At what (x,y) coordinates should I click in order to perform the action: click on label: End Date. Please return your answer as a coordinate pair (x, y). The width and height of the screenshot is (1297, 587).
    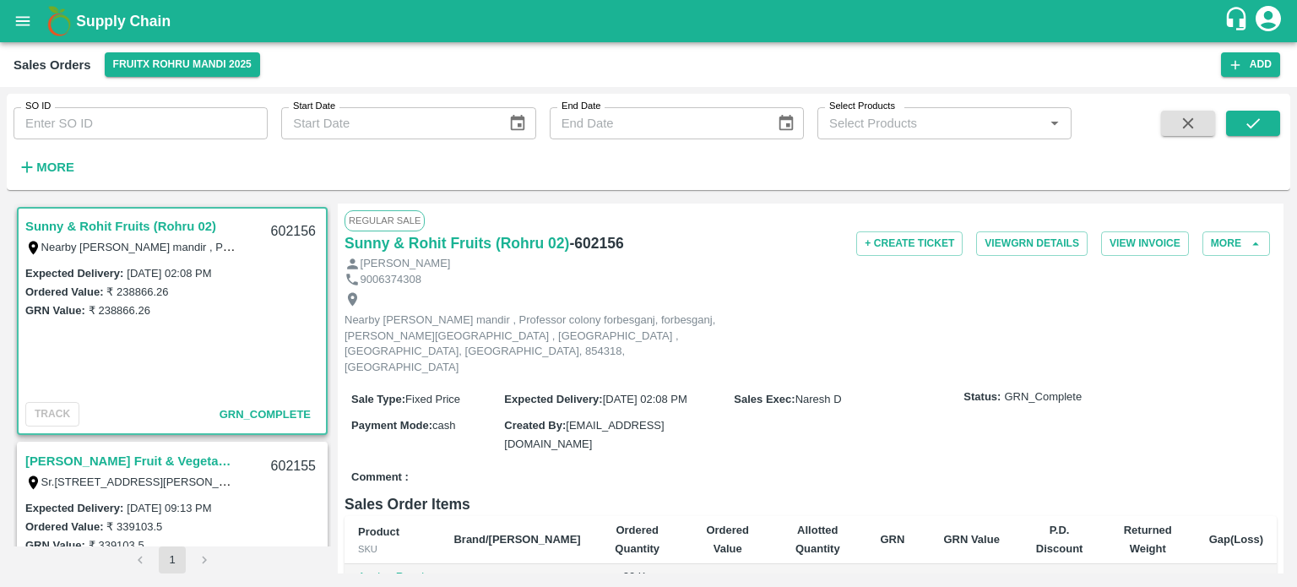
    Looking at the image, I should click on (581, 106).